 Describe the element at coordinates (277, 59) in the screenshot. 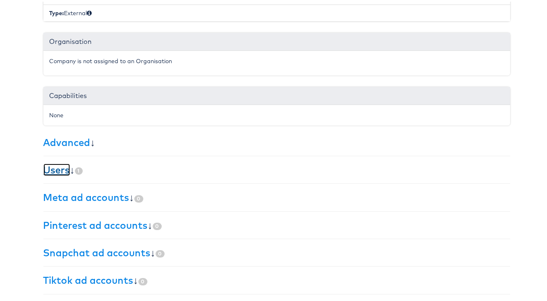

I see `p: Company is not assigned to an Organisation` at that location.